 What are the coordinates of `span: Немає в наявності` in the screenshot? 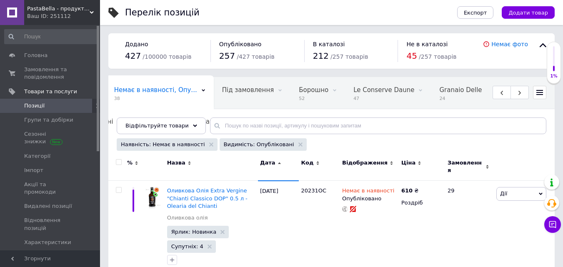 It's located at (368, 192).